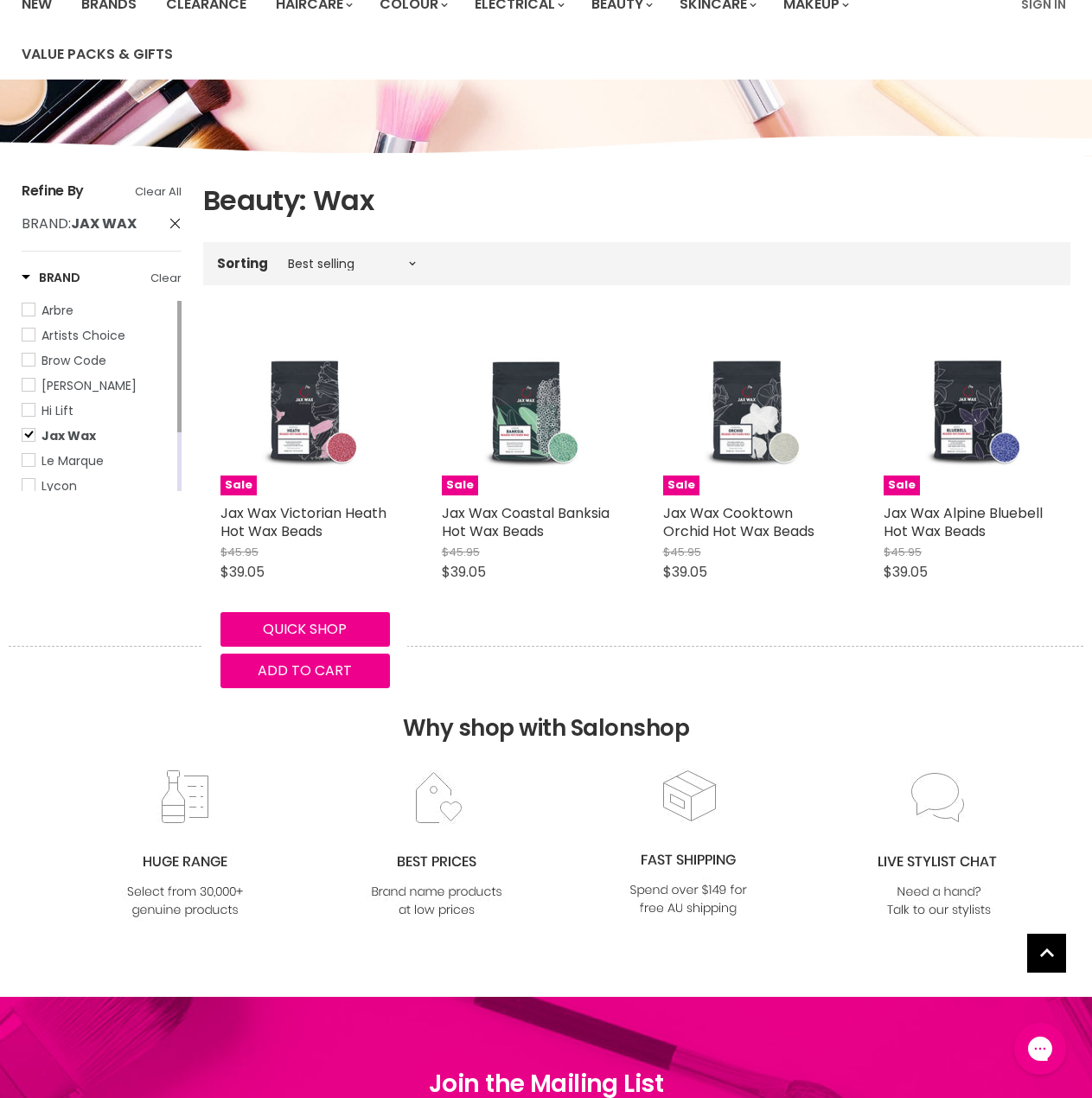  What do you see at coordinates (35, 32) in the screenshot?
I see `button: Open gorgias live chat` at bounding box center [35, 32].